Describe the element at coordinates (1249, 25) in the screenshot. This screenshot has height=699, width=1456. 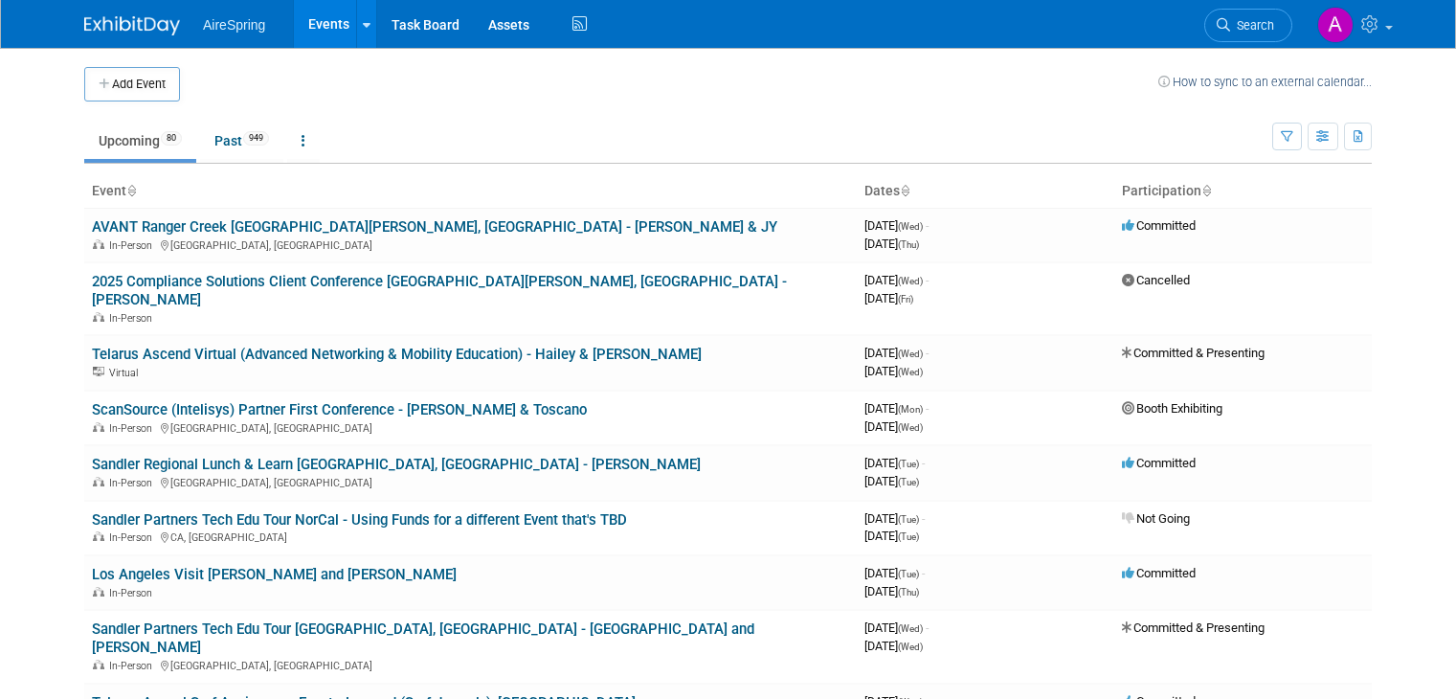
I see `a: Search` at that location.